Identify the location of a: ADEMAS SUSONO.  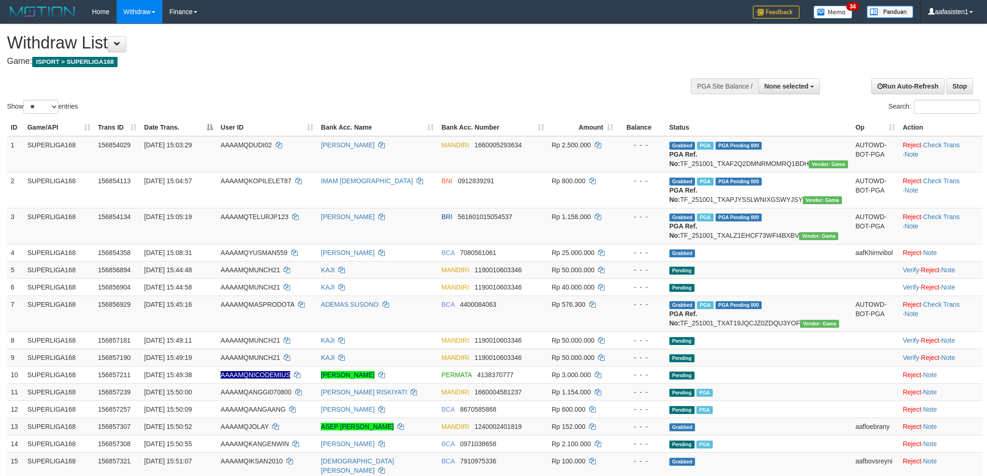
(350, 305).